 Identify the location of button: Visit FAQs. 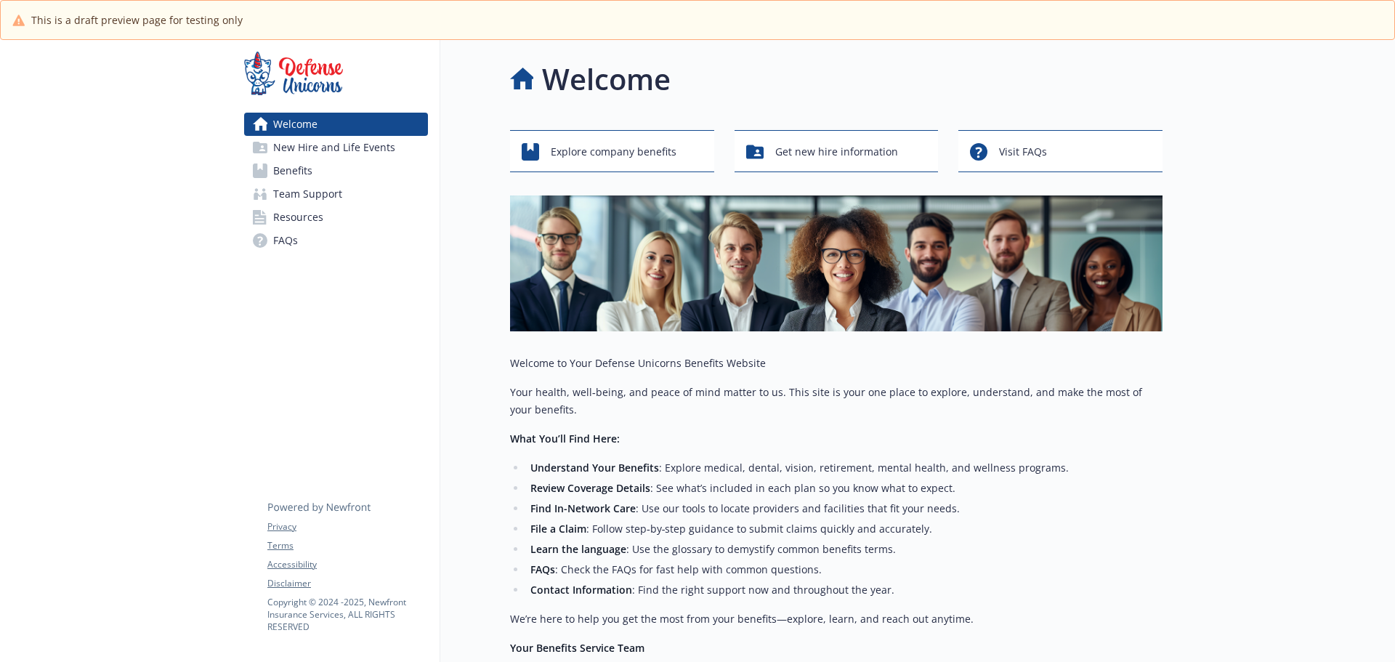
(1060, 151).